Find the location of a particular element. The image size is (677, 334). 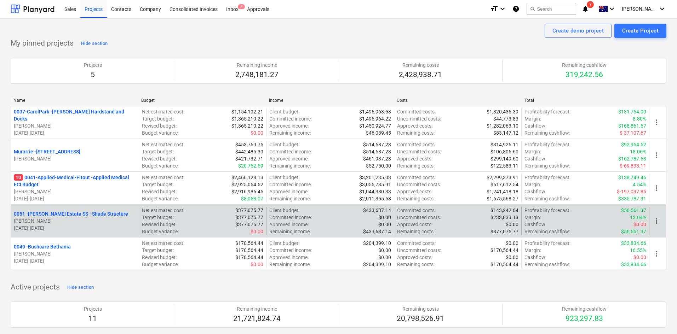

p: $122,583.11 is located at coordinates (504, 166).